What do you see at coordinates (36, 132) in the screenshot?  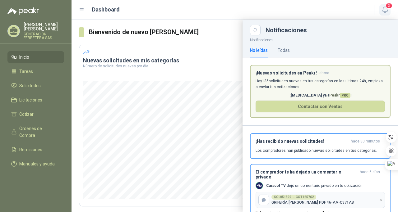 I see `a: Órdenes de Compra` at bounding box center [36, 132].